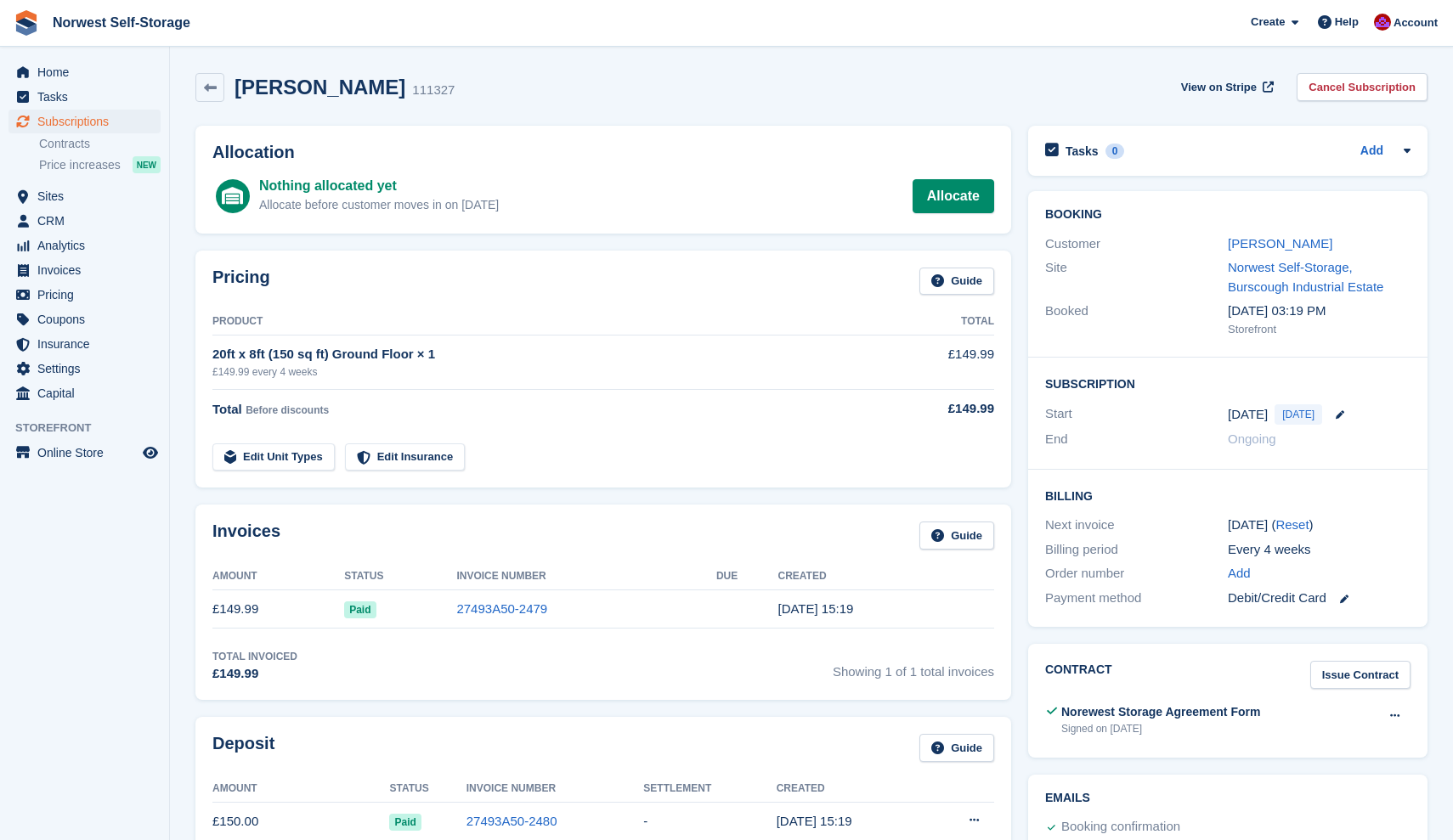 Image resolution: width=1453 pixels, height=840 pixels. Describe the element at coordinates (954, 197) in the screenshot. I see `a: Allocate` at that location.